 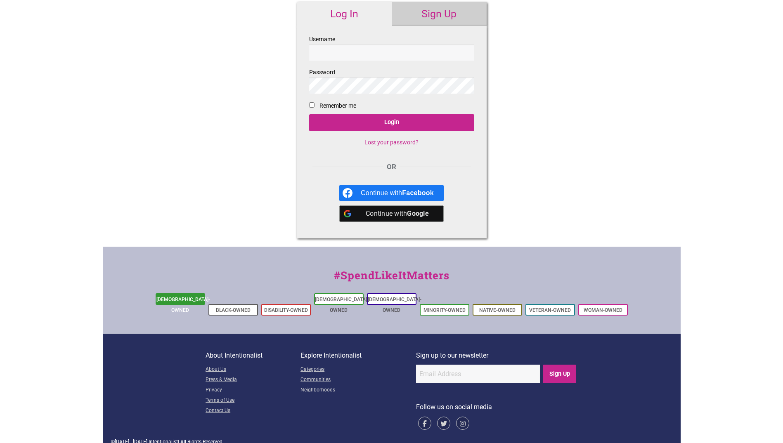 I want to click on a: Privacy, so click(x=253, y=391).